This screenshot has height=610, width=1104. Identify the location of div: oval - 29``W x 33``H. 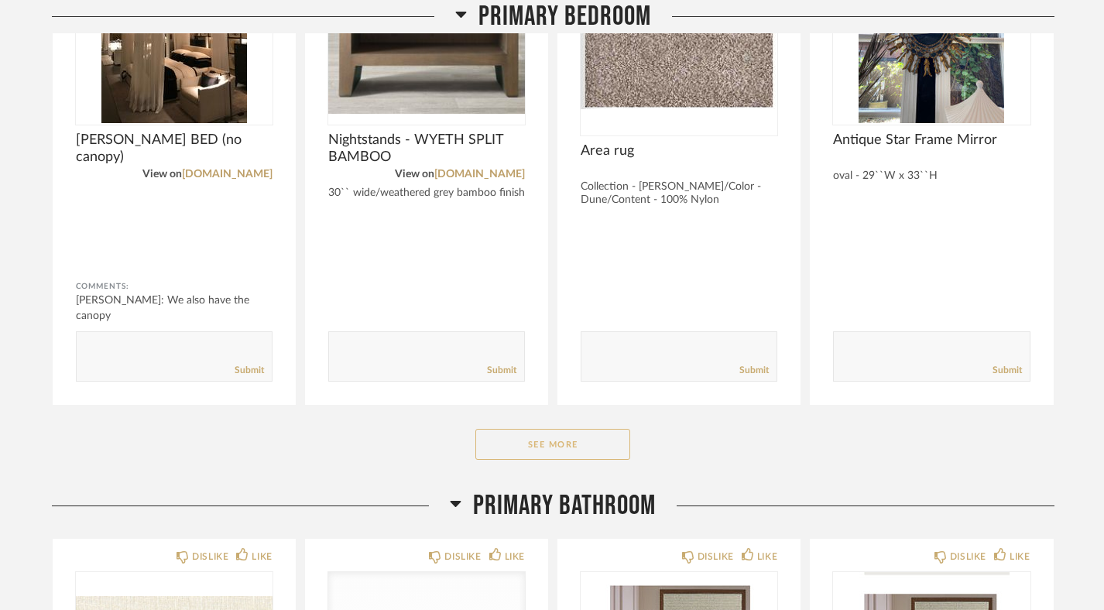
(932, 176).